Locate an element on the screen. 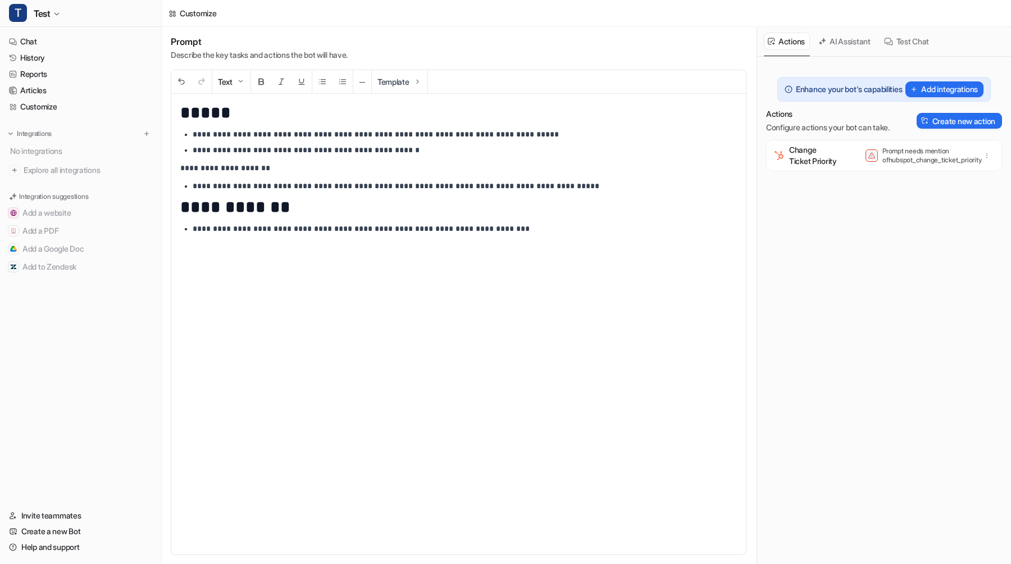  button: Ordered List is located at coordinates (343, 81).